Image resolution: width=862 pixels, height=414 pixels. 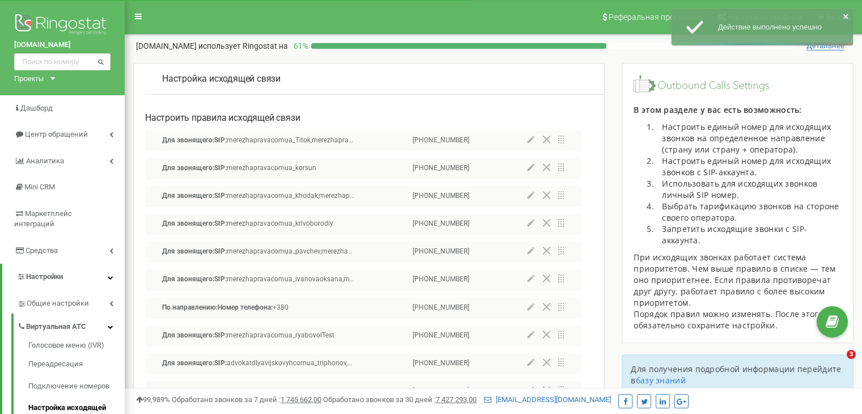 What do you see at coordinates (258, 224) in the screenshot?
I see `p: merezhapravacomua_krivoborodiy` at bounding box center [258, 224].